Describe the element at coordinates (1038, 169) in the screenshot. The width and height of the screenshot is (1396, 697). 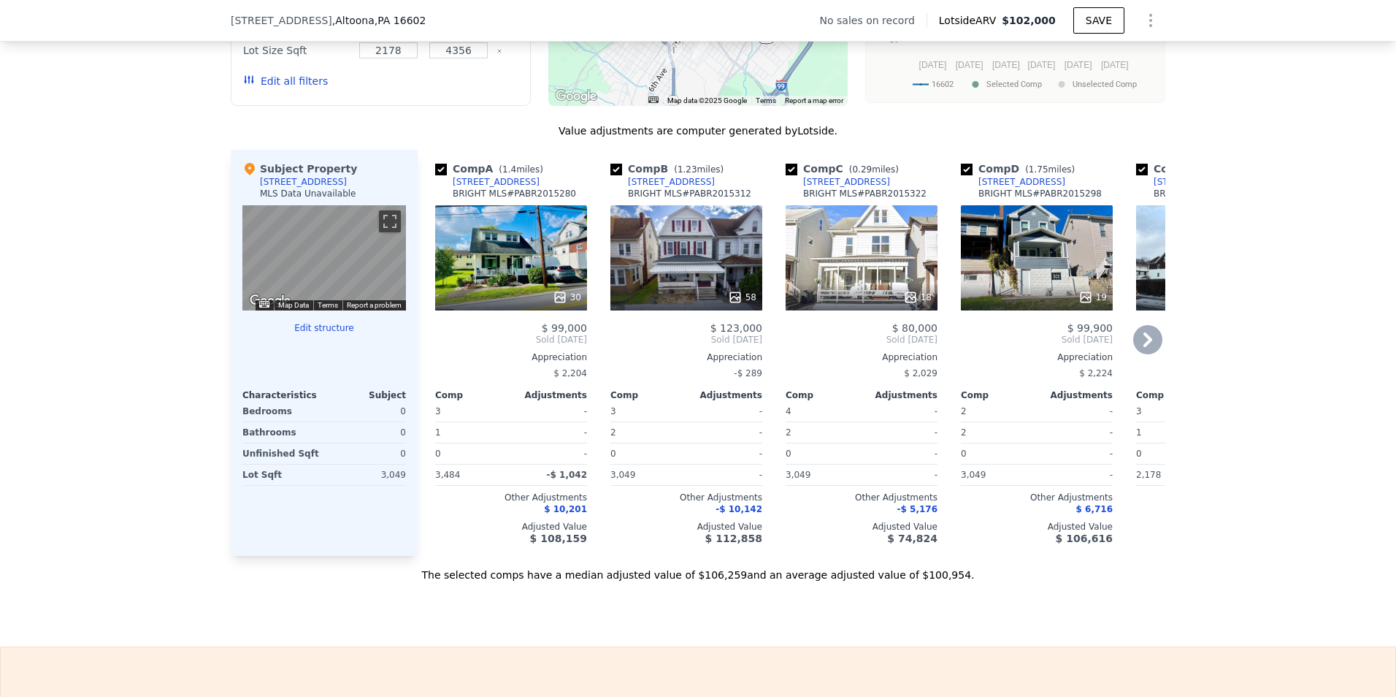
I see `span: 1.75` at that location.